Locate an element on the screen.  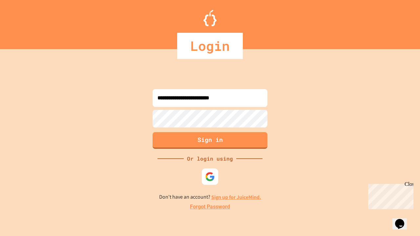
div: Login is located at coordinates (210, 46).